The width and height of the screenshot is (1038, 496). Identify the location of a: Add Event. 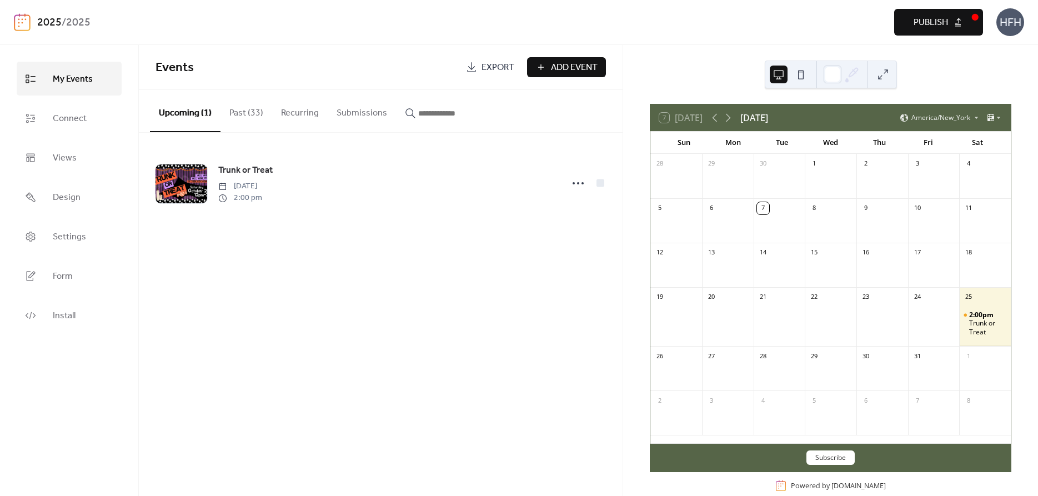
(566, 67).